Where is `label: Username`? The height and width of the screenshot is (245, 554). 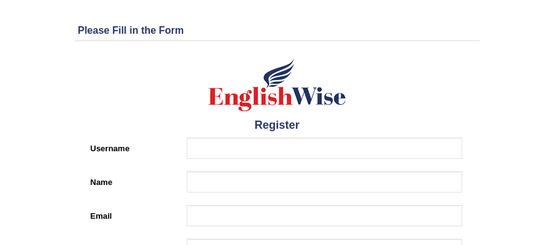
label: Username is located at coordinates (132, 145).